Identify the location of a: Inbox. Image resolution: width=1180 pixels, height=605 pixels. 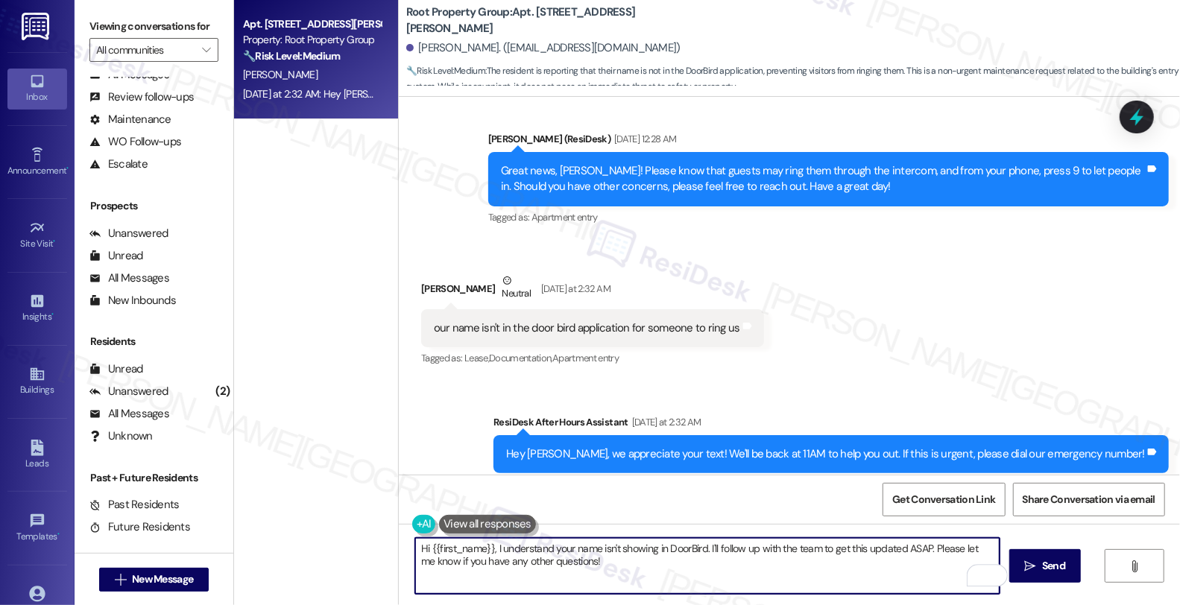
(37, 89).